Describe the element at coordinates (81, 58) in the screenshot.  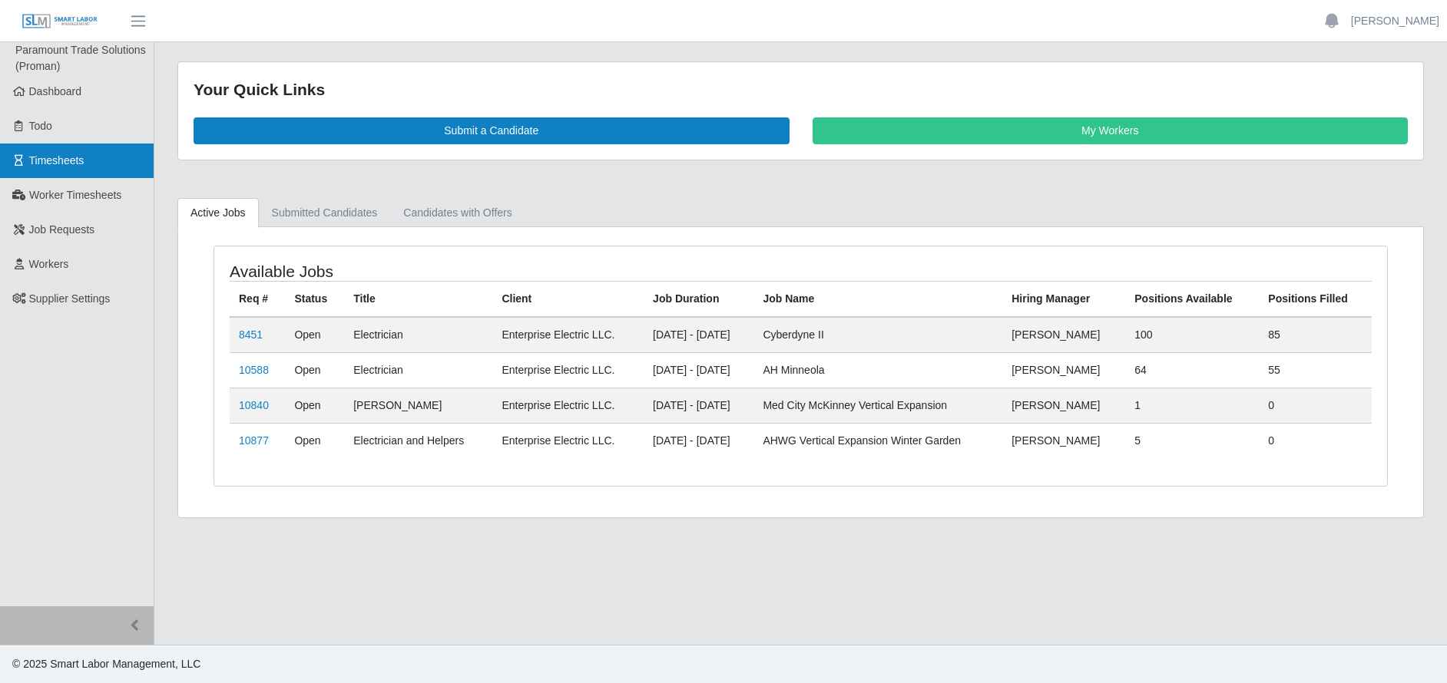
I see `span: Paramount Trade Solutions (Proman)` at that location.